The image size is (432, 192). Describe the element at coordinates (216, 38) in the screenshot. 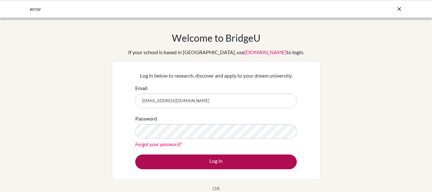

I see `h1: Welcome to BridgeU` at that location.